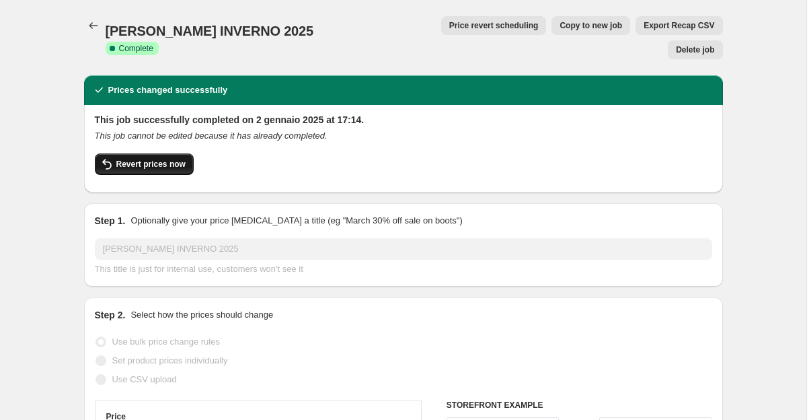  What do you see at coordinates (202, 315) in the screenshot?
I see `p: Select how the prices should change` at bounding box center [202, 315].